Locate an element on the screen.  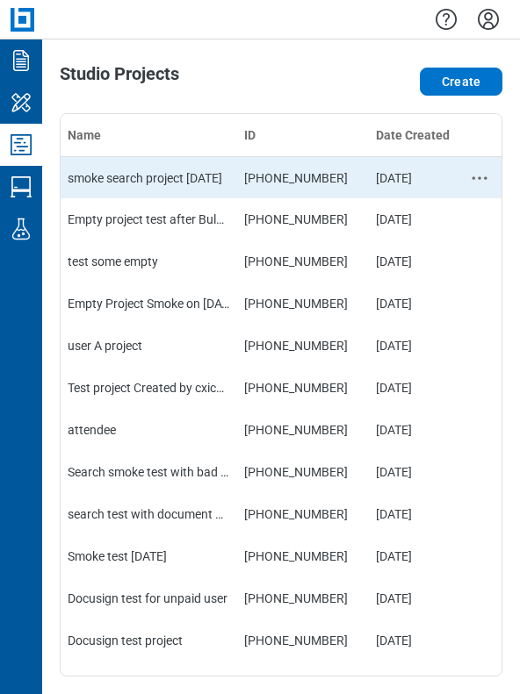
td: Docusign test project is located at coordinates (148, 641).